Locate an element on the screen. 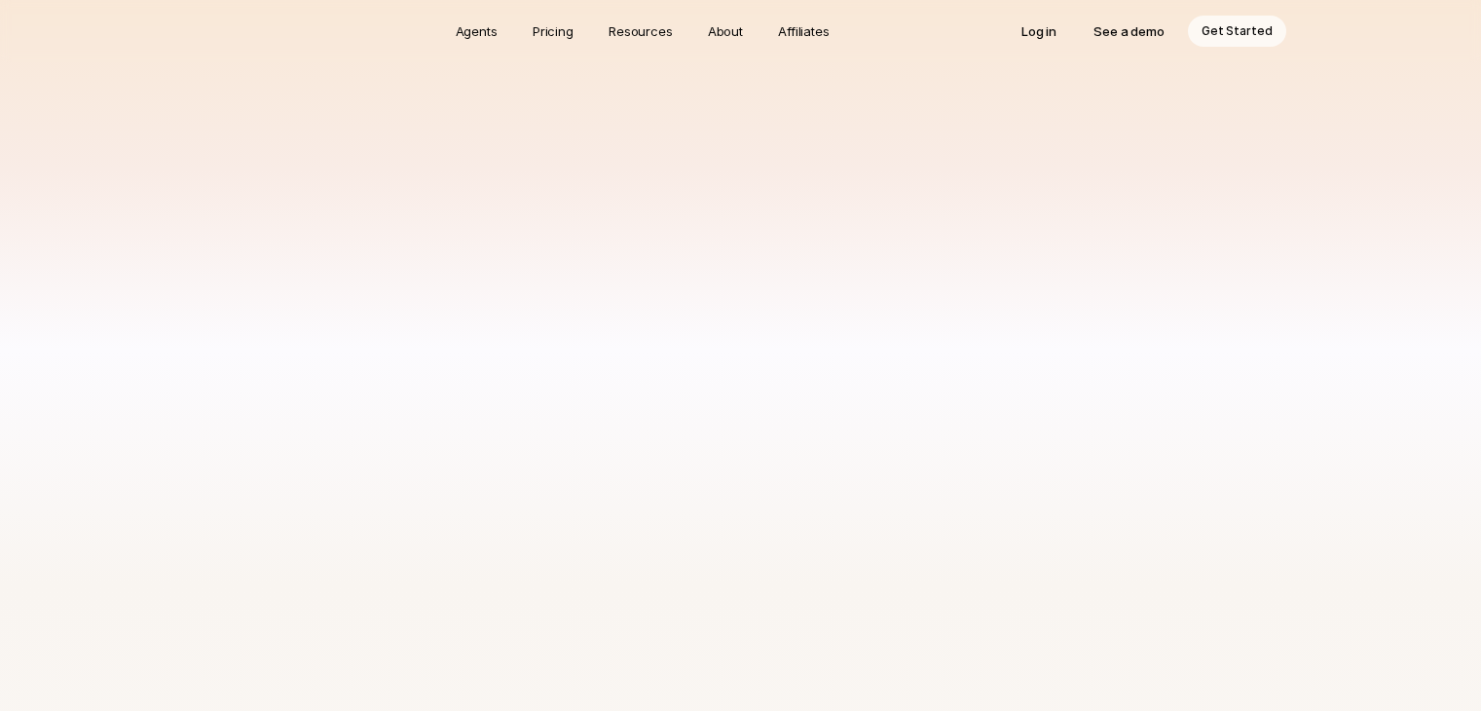 The width and height of the screenshot is (1481, 711). input: Enter your email address is located at coordinates (741, 351).